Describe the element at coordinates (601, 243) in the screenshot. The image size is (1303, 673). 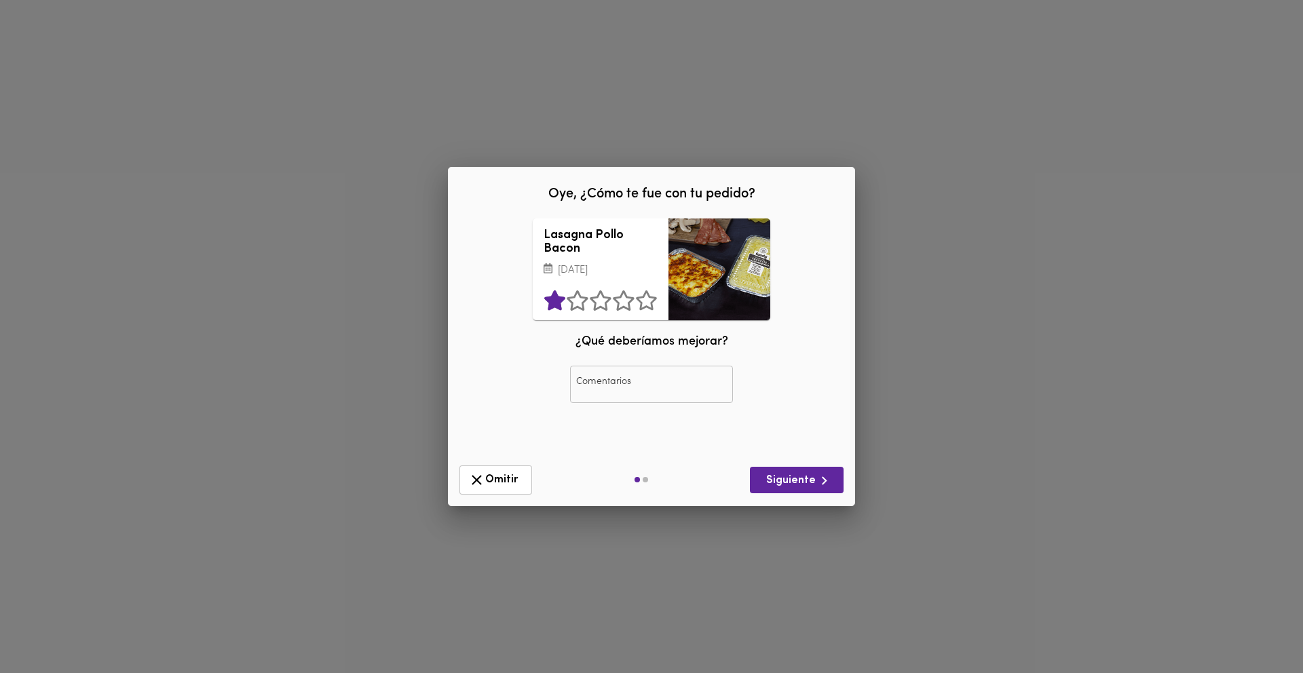
I see `h3: Lasagna Pollo Bacon` at that location.